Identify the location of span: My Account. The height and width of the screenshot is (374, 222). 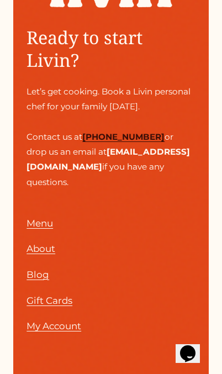
(54, 326).